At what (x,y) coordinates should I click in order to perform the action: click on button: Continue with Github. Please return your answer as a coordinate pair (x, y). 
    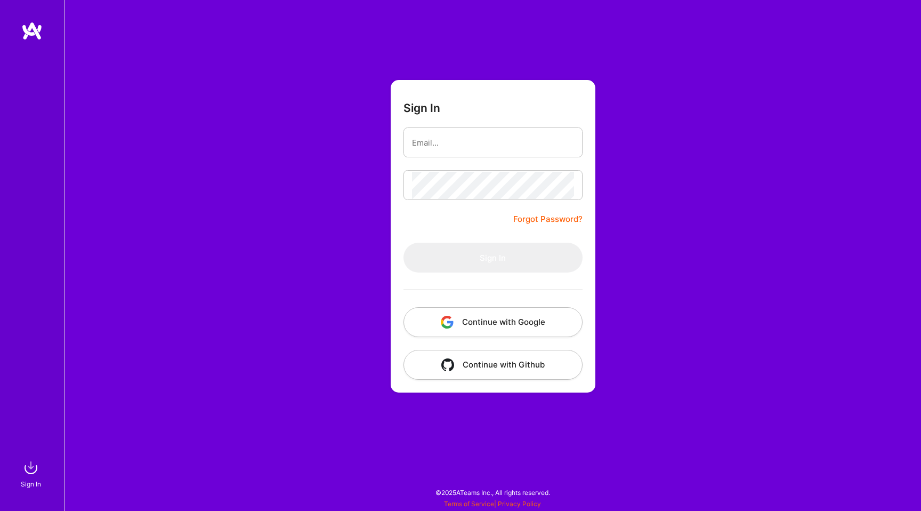
    Looking at the image, I should click on (493, 365).